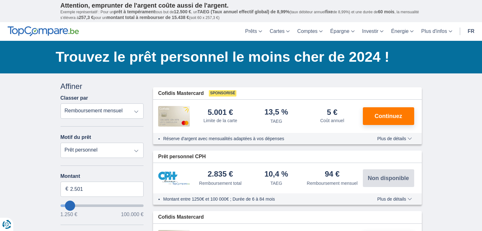 The height and width of the screenshot is (231, 482). What do you see at coordinates (182, 12) in the screenshot?
I see `span: 12.500 €` at bounding box center [182, 12].